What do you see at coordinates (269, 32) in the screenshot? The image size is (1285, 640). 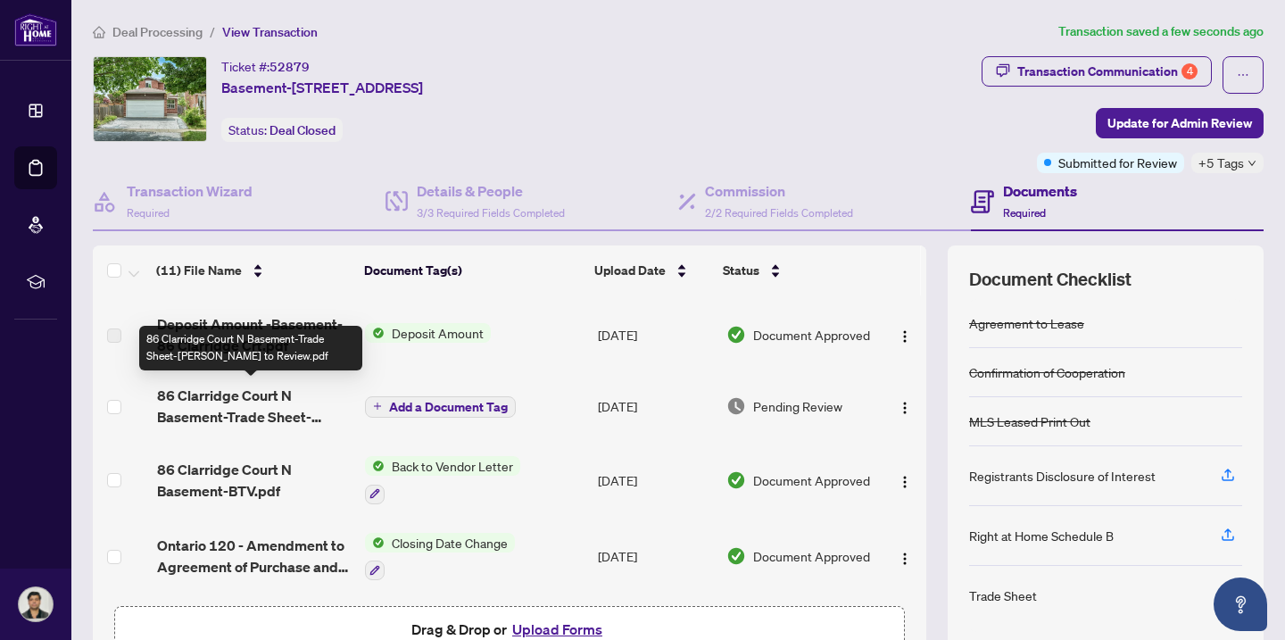 I see `span: View Transaction` at bounding box center [269, 32].